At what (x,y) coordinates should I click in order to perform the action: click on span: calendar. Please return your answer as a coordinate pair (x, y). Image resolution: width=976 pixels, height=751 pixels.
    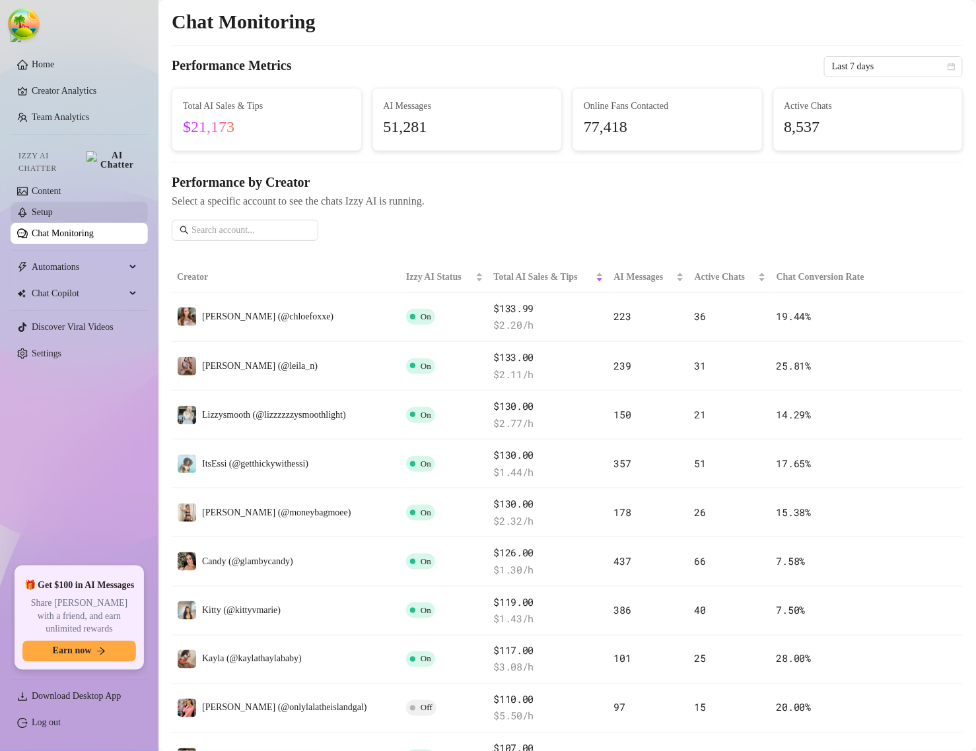
    Looking at the image, I should click on (951, 67).